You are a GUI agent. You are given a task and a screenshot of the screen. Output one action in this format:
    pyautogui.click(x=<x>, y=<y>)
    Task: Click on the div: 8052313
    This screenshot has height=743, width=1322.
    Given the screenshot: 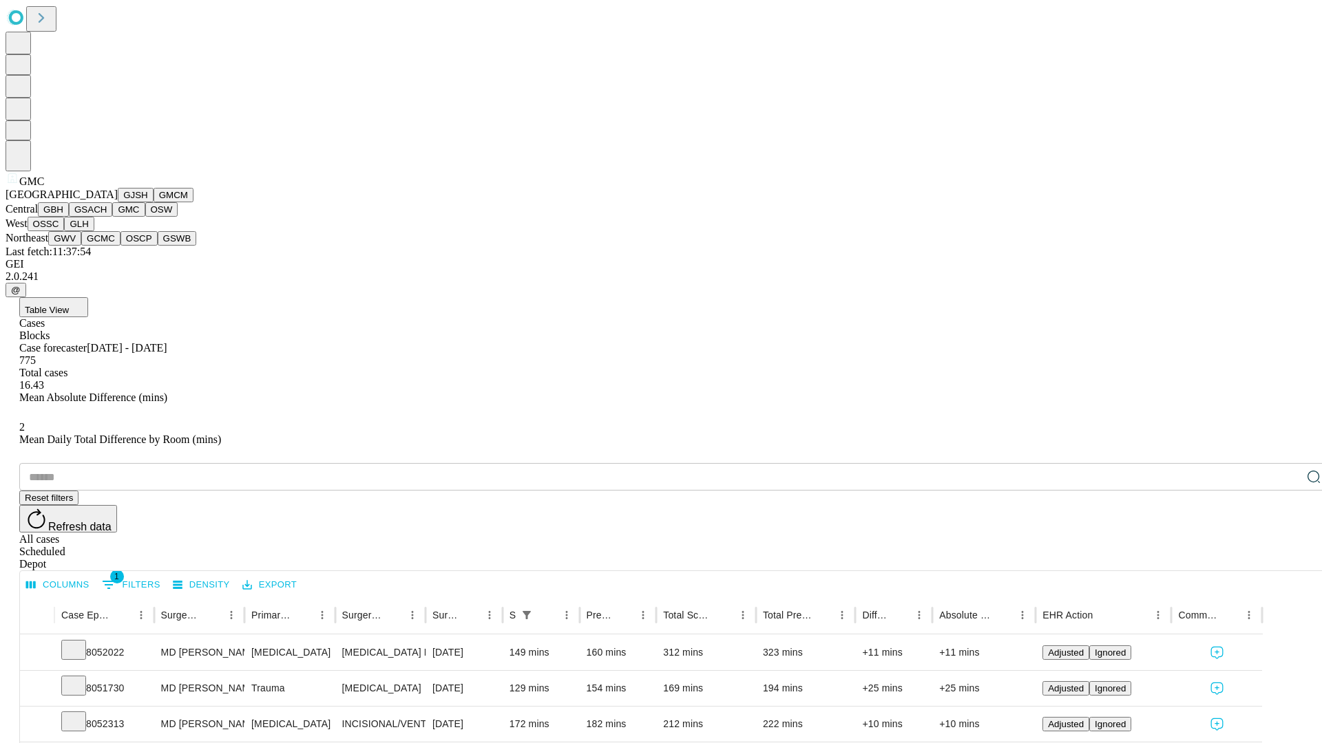 What is the action you would take?
    pyautogui.click(x=104, y=724)
    